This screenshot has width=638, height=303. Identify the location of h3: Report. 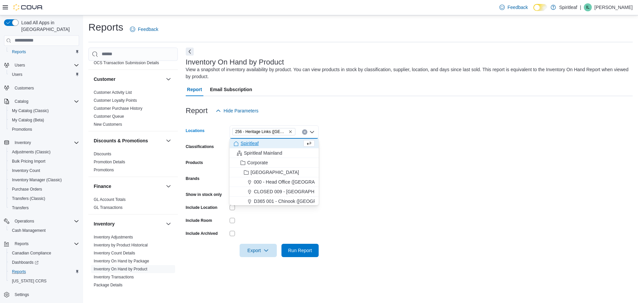
(197, 111).